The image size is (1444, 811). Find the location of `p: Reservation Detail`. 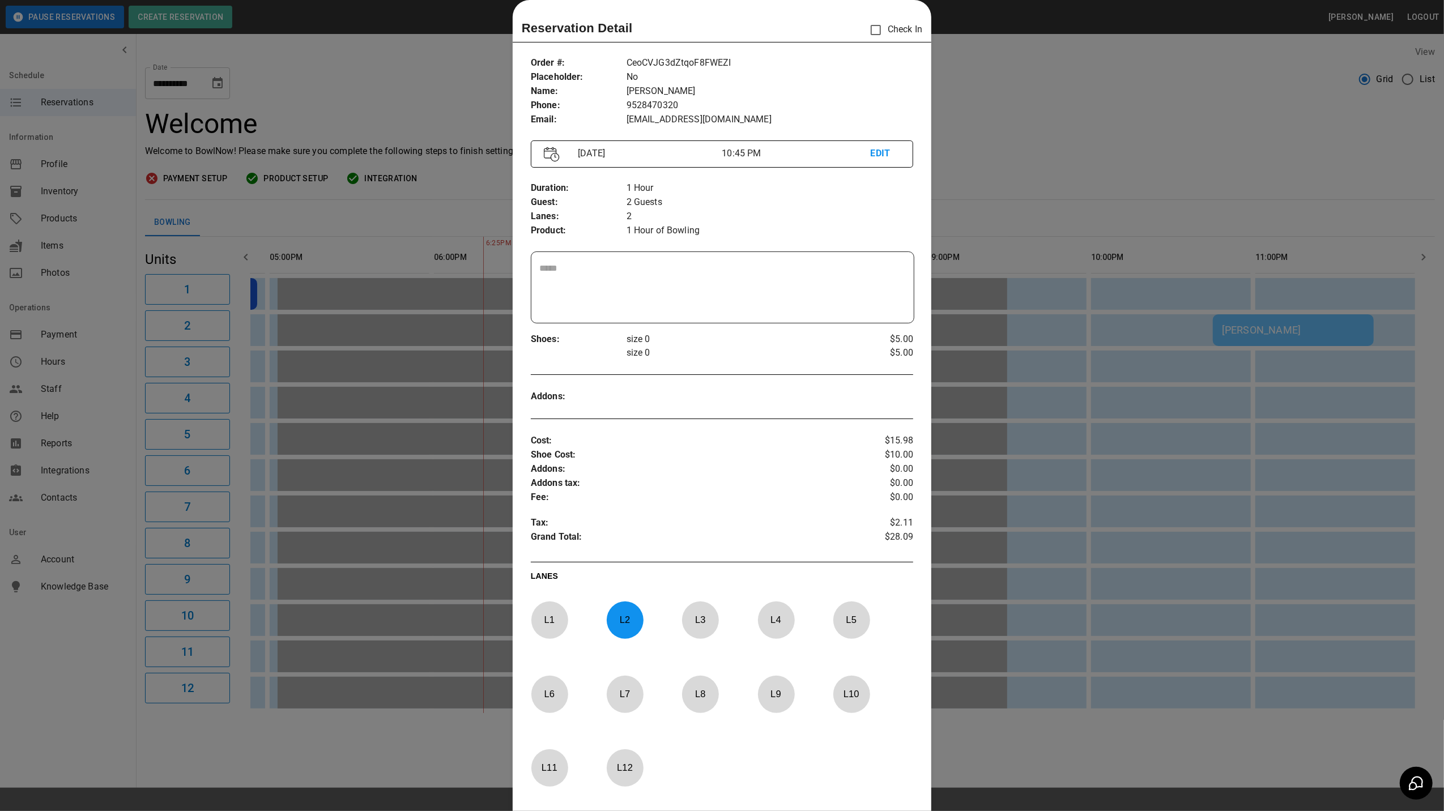

p: Reservation Detail is located at coordinates (577, 28).